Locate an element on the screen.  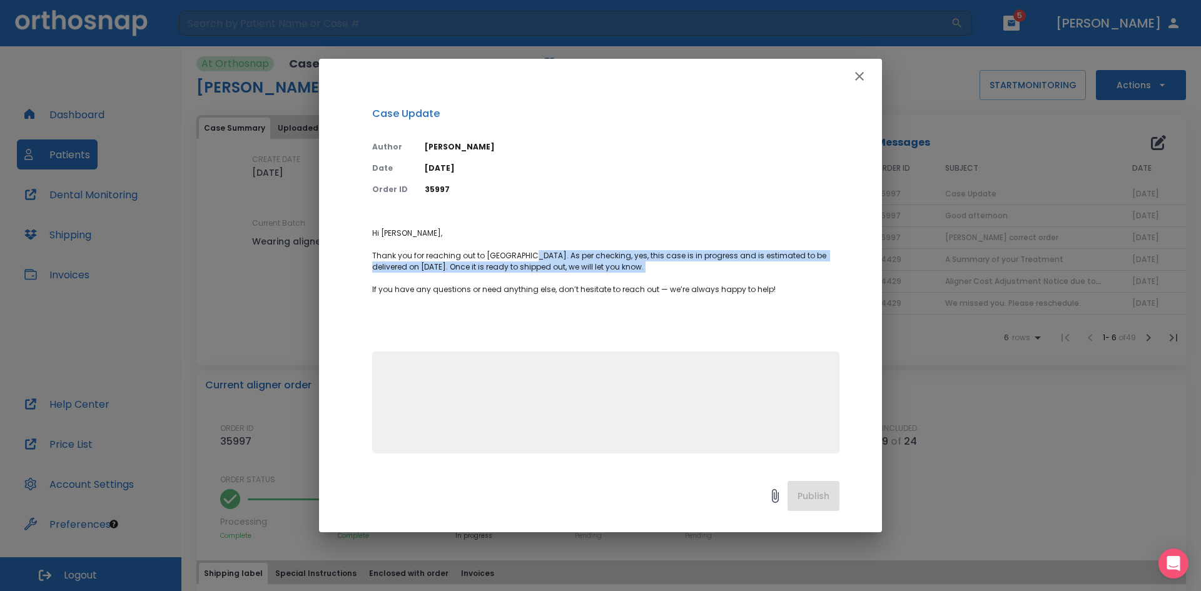
p: Date is located at coordinates (391, 168).